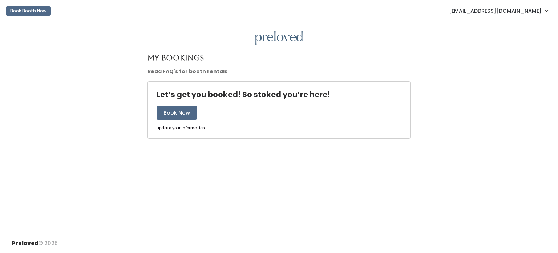 This screenshot has height=253, width=558. Describe the element at coordinates (177, 113) in the screenshot. I see `button: Book Now` at that location.